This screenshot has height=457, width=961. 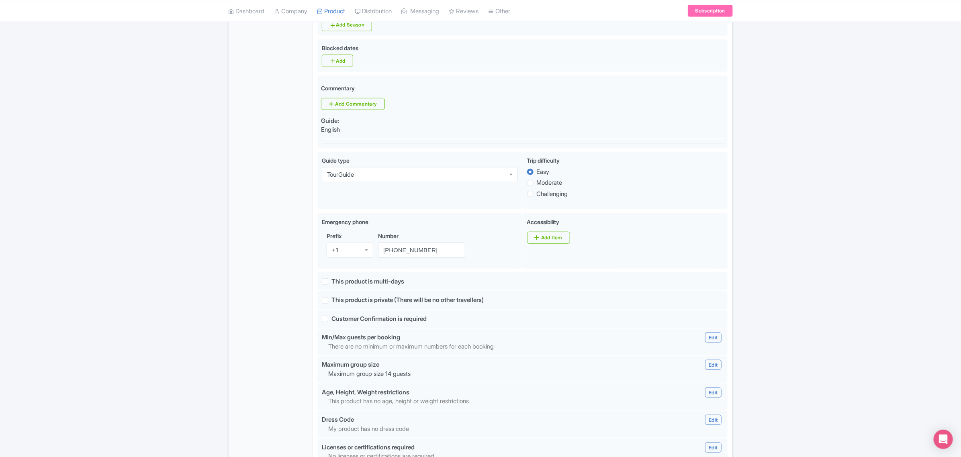 What do you see at coordinates (347, 25) in the screenshot?
I see `a: Add Season` at bounding box center [347, 25].